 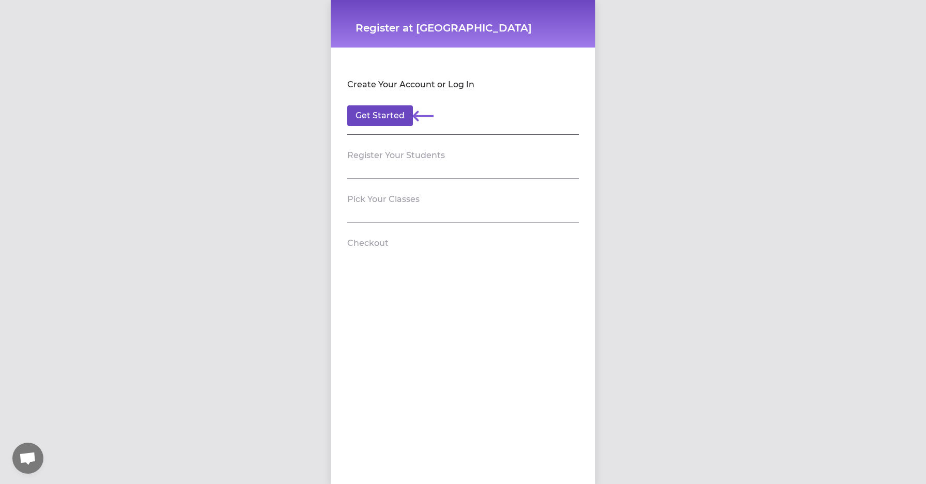 What do you see at coordinates (396, 156) in the screenshot?
I see `h2: Register Your Students` at bounding box center [396, 156].